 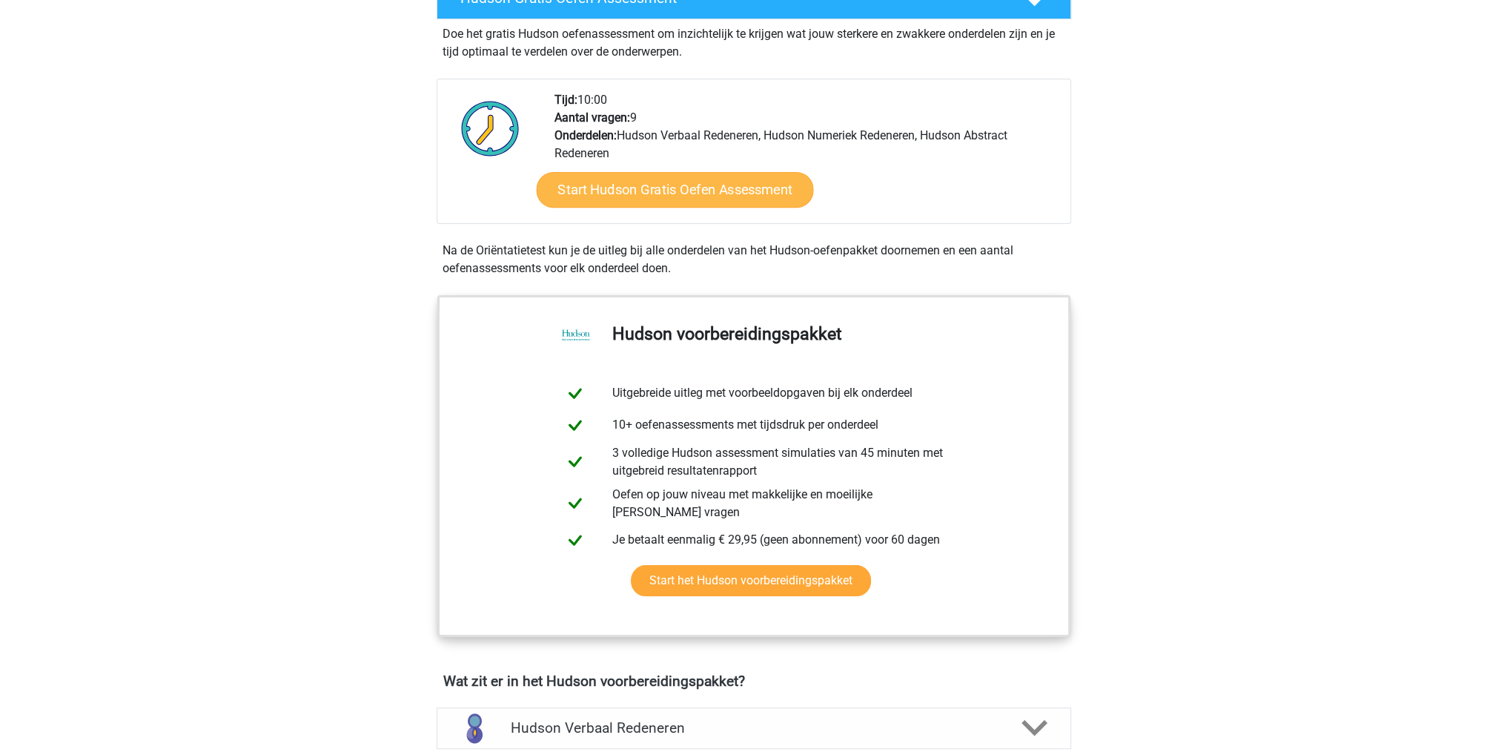 I want to click on a: Start het Hudson voorbereidingspakket, so click(x=751, y=580).